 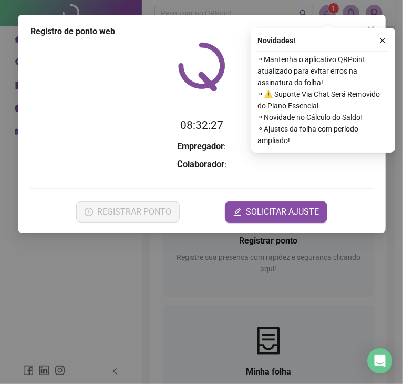 What do you see at coordinates (202, 125) in the screenshot?
I see `time: 08:32:27` at bounding box center [202, 125].